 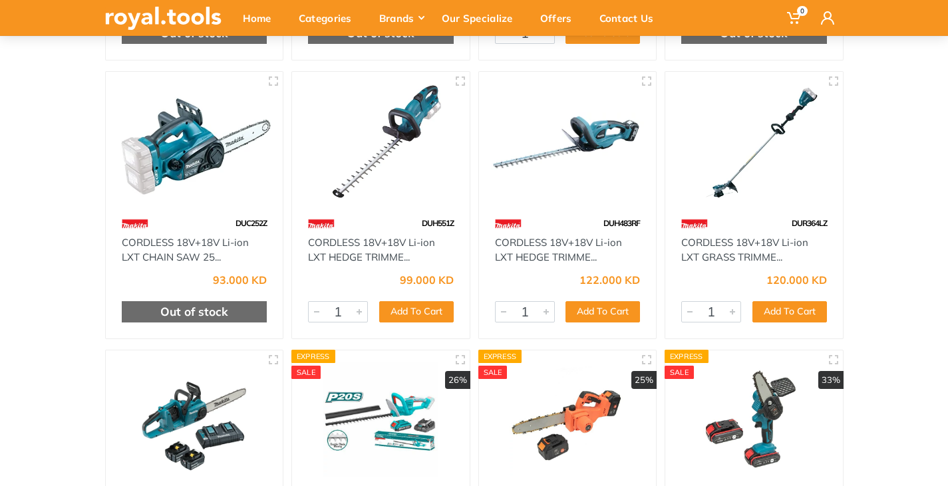 I want to click on span: 0, so click(x=802, y=11).